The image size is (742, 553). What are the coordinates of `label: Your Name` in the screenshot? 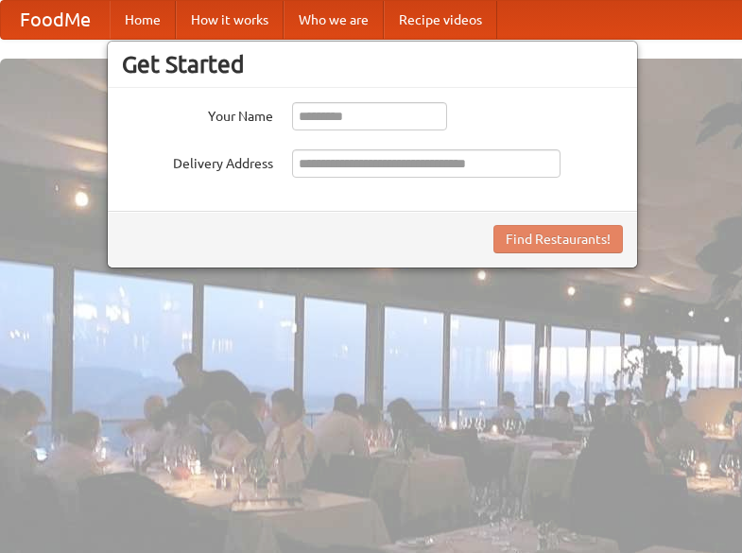 It's located at (198, 113).